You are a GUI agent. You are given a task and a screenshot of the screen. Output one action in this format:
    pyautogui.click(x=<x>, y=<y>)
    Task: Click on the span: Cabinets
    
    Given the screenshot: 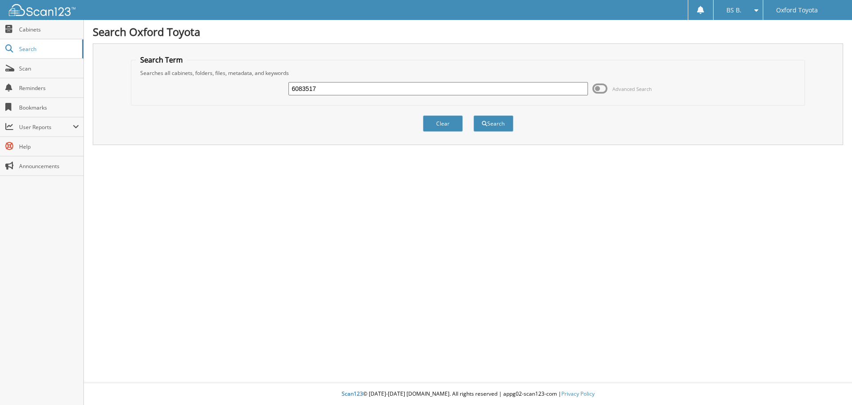 What is the action you would take?
    pyautogui.click(x=49, y=29)
    